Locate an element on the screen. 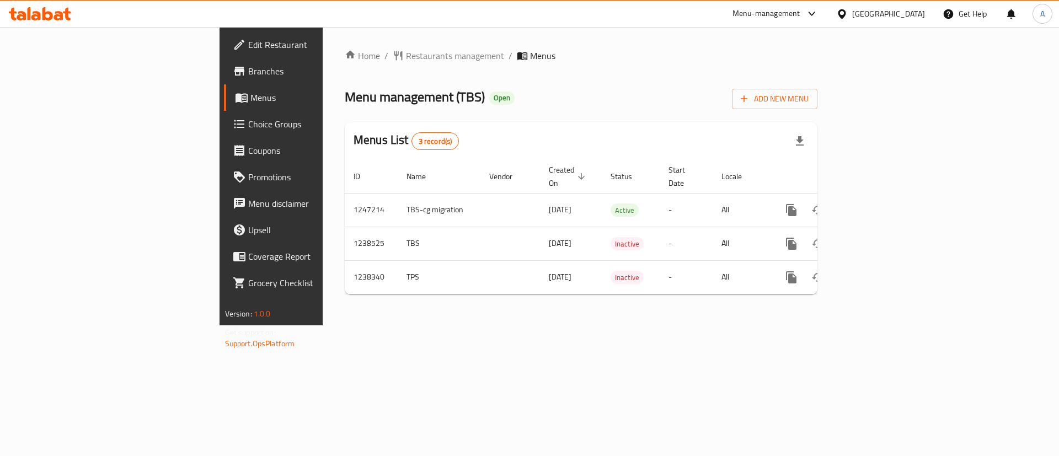  span: Vendor is located at coordinates (508, 177).